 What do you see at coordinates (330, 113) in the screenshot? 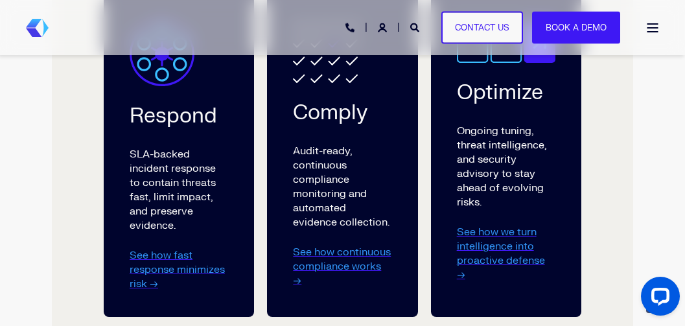
I see `div: Comply` at bounding box center [330, 113].